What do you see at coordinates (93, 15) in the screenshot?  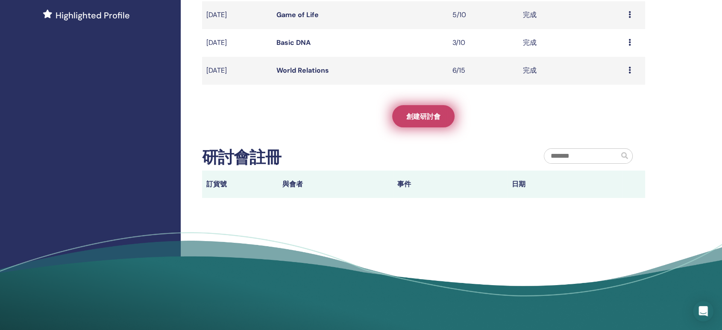 I see `span: Highlighted Profile` at bounding box center [93, 15].